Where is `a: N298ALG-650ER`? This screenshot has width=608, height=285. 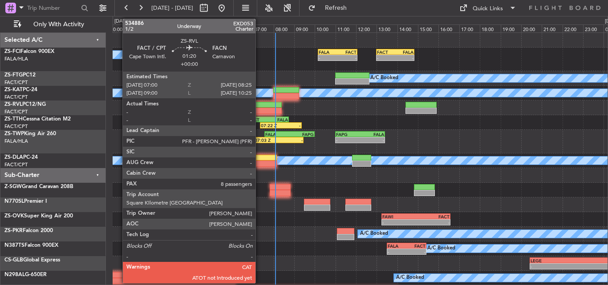 a: N298ALG-650ER is located at coordinates (25, 275).